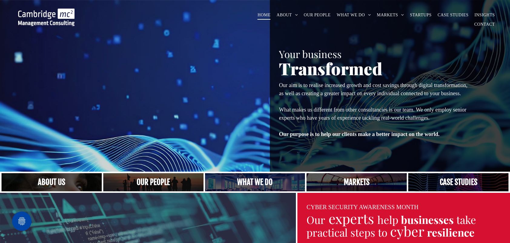 The height and width of the screenshot is (243, 510). Describe the element at coordinates (484, 24) in the screenshot. I see `a: CONTACT` at that location.